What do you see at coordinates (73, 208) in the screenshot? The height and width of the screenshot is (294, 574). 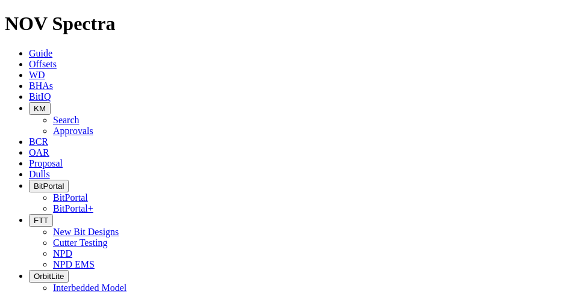 I see `a: BitPortal+` at bounding box center [73, 208].